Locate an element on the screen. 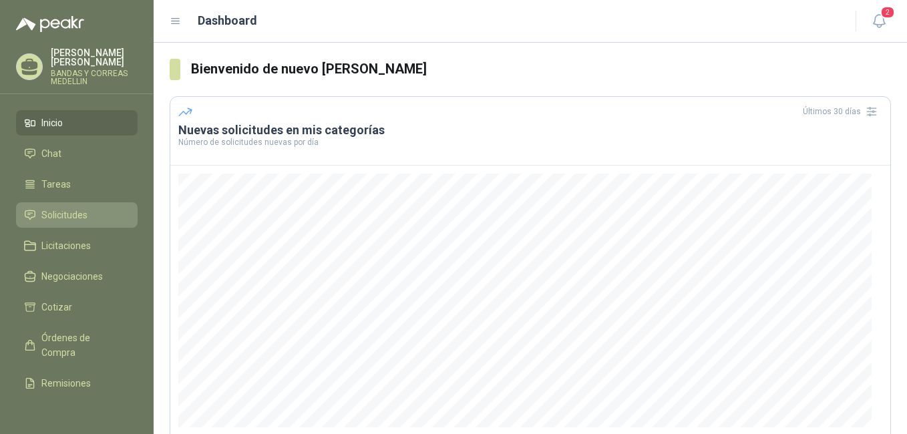 The width and height of the screenshot is (907, 434). span: Cotizar is located at coordinates (57, 307).